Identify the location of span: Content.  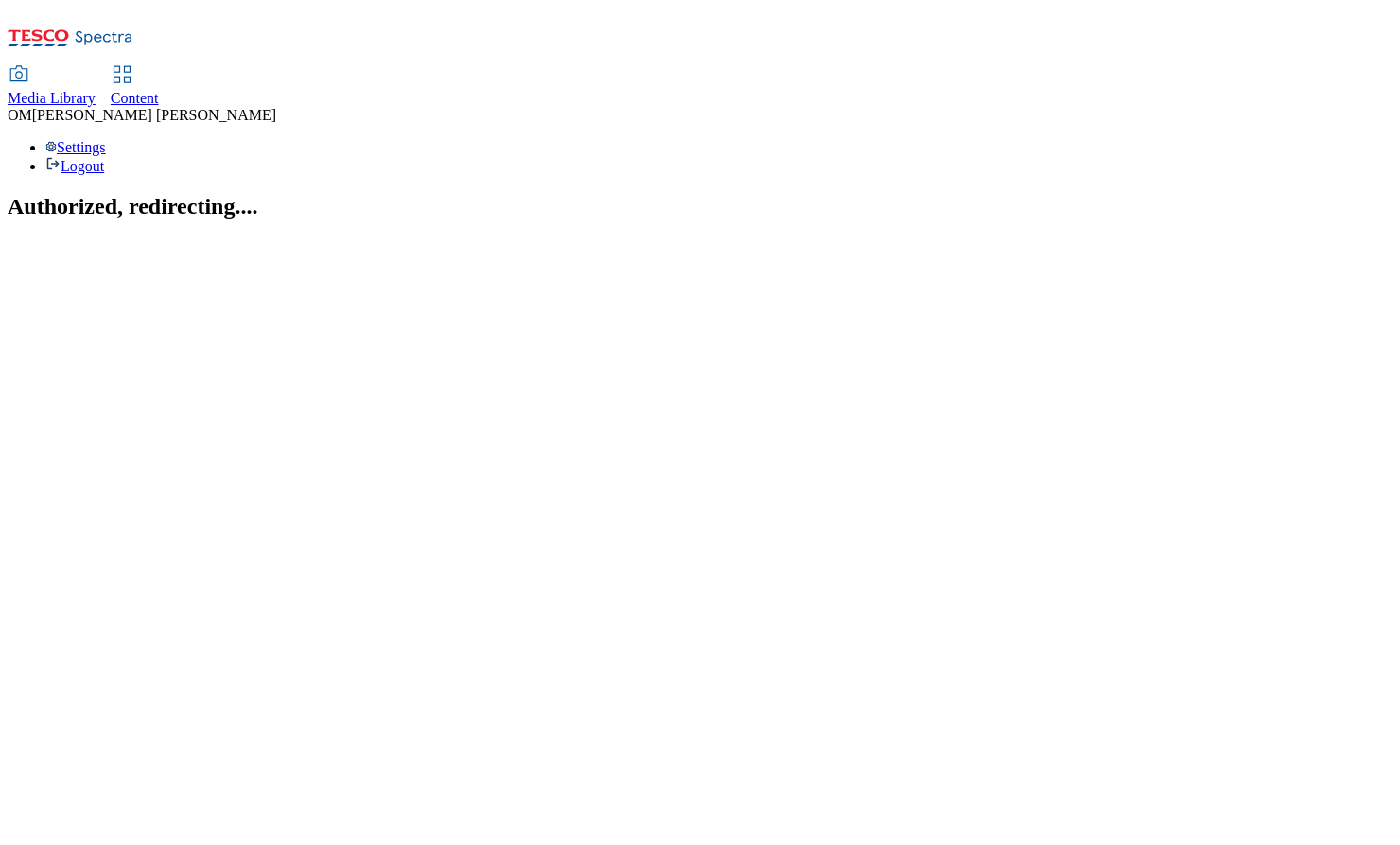
(135, 97).